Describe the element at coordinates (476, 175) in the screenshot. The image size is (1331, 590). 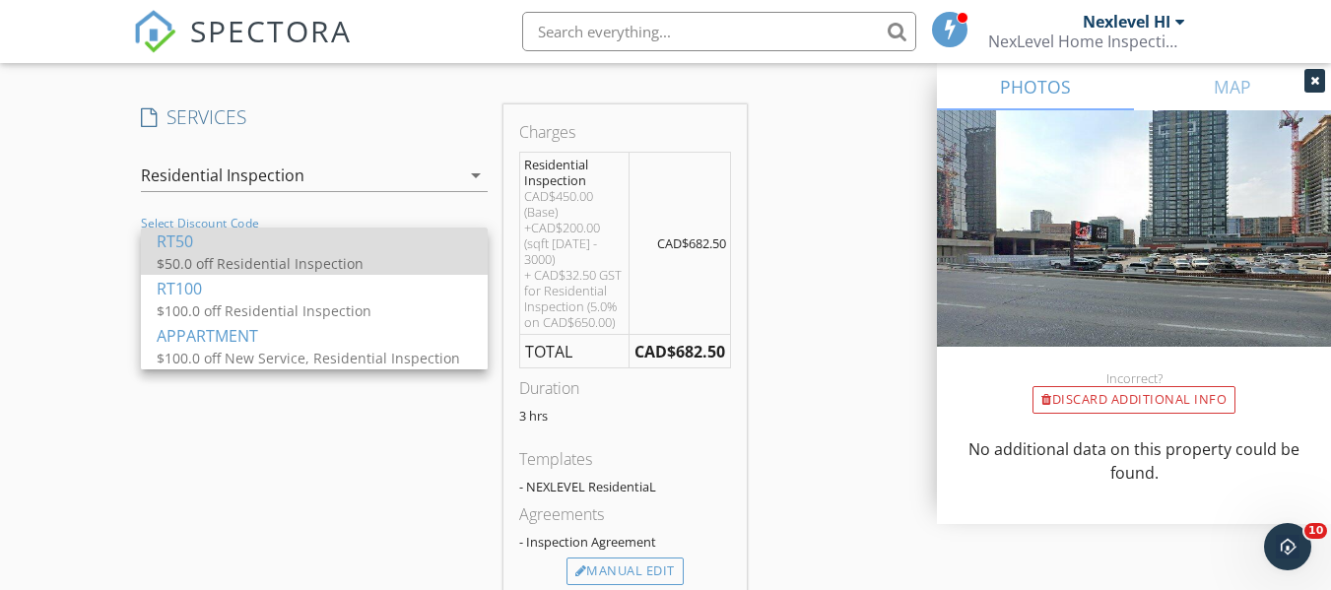
I see `i: arrow_drop_down` at that location.